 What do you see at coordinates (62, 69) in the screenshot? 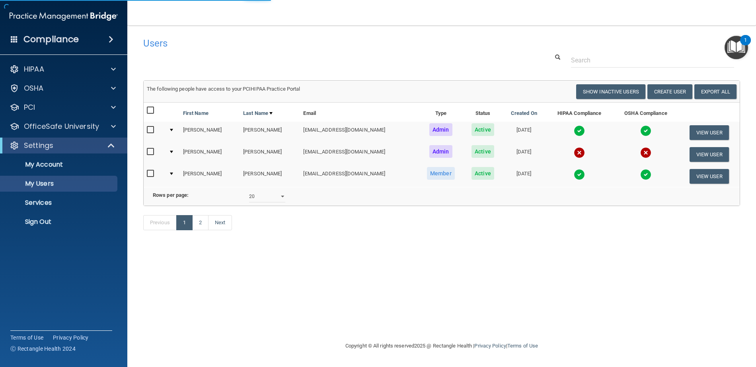
I see `a: HIPAA` at bounding box center [62, 69].